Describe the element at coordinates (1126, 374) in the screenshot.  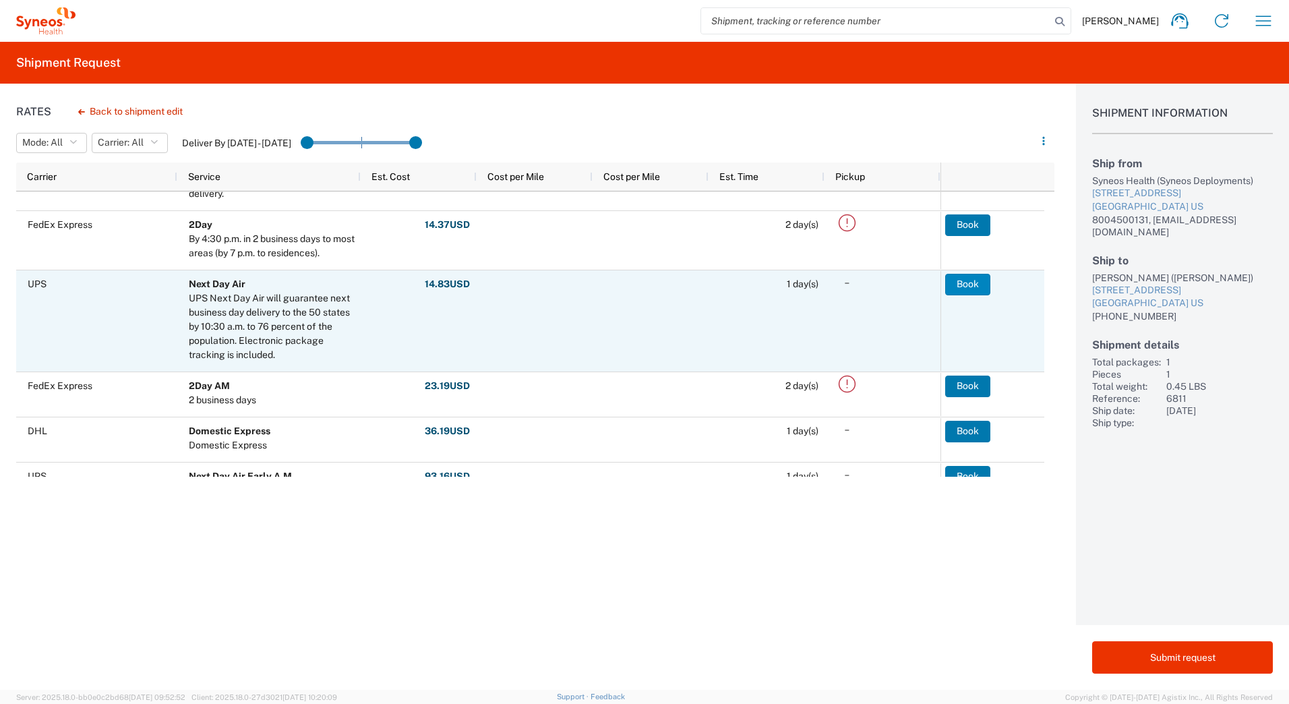
I see `div: Pieces` at that location.